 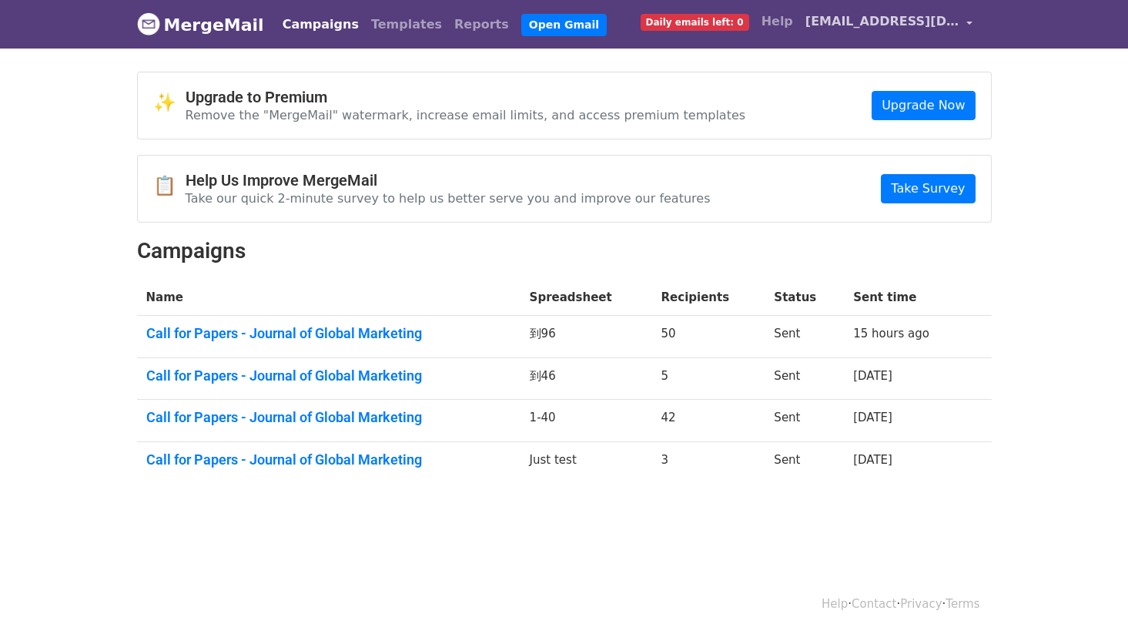 What do you see at coordinates (963, 604) in the screenshot?
I see `a: Terms` at bounding box center [963, 604].